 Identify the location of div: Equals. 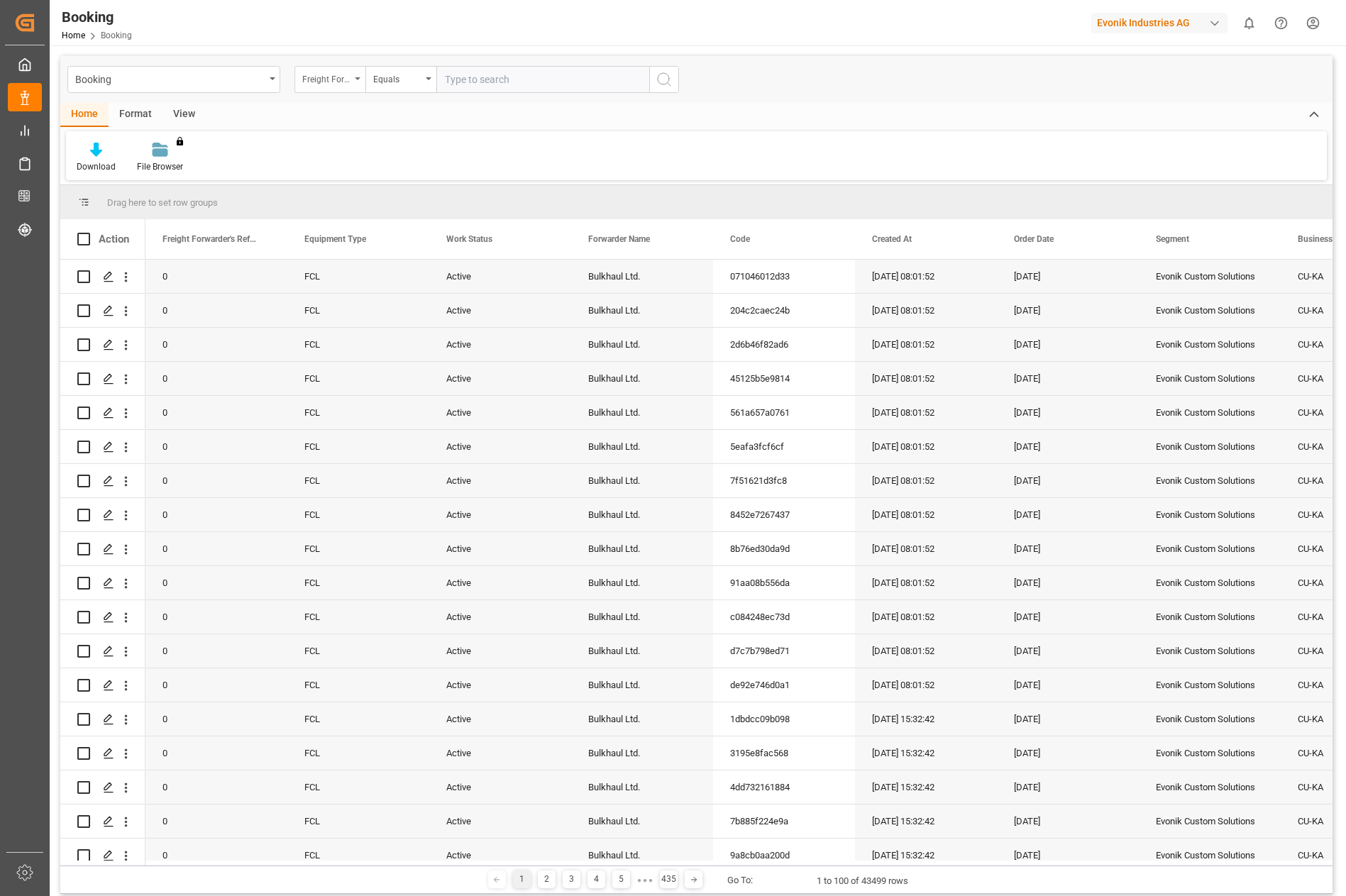
(397, 78).